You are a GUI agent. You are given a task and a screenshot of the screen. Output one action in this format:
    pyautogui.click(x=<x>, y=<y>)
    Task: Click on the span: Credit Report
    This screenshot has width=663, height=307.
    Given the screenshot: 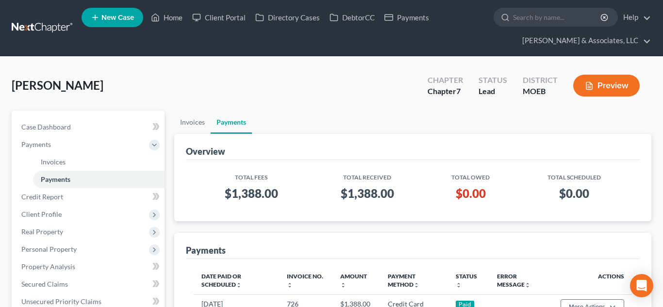 What is the action you would take?
    pyautogui.click(x=42, y=197)
    